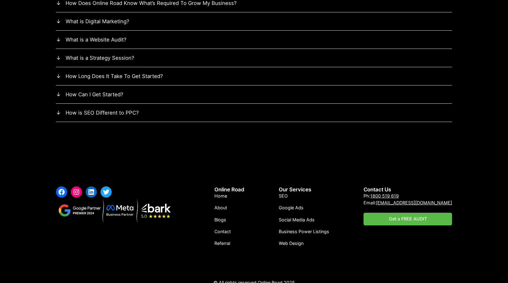  I want to click on a: Home, so click(221, 196).